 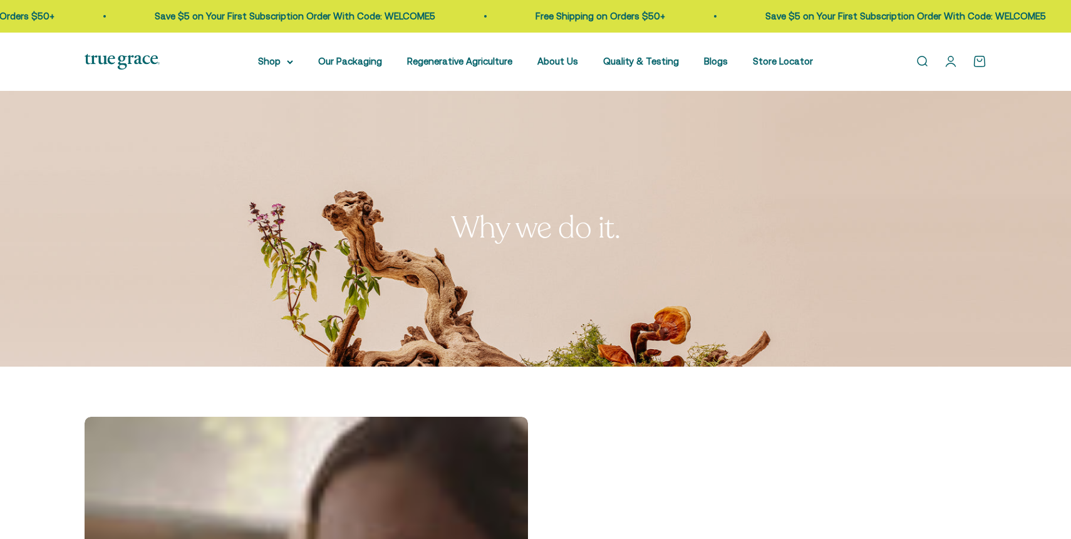 I want to click on a: Blogs, so click(x=716, y=61).